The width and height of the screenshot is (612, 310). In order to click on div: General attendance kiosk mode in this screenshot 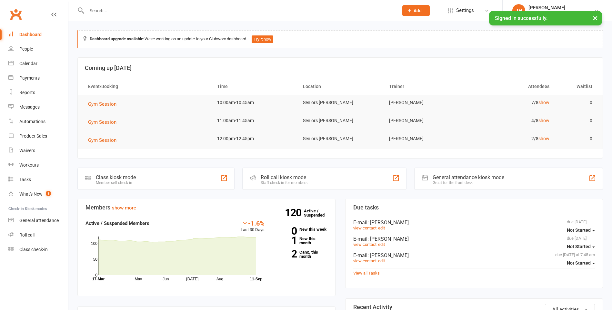, I will do `click(468, 177)`.